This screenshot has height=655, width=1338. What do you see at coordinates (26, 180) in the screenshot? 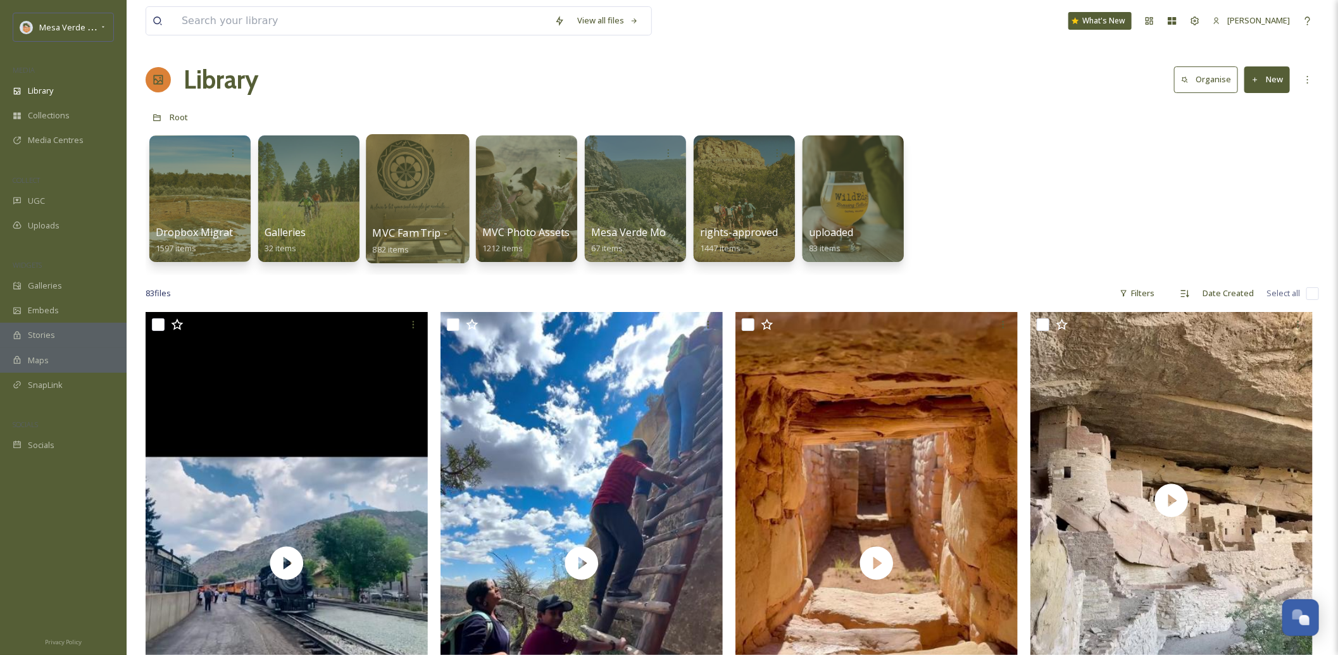
I see `span: COLLECT` at bounding box center [26, 180].